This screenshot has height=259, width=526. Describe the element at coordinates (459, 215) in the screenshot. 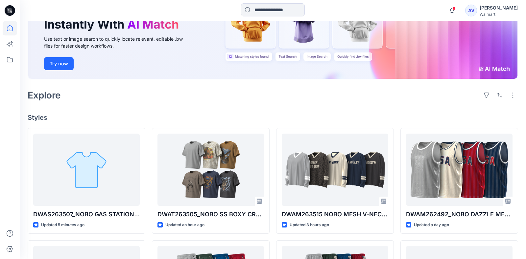

I see `p: DWAM262492_NOBO DAZZLE MESH BASKETBALL TANK W- RIB` at that location.